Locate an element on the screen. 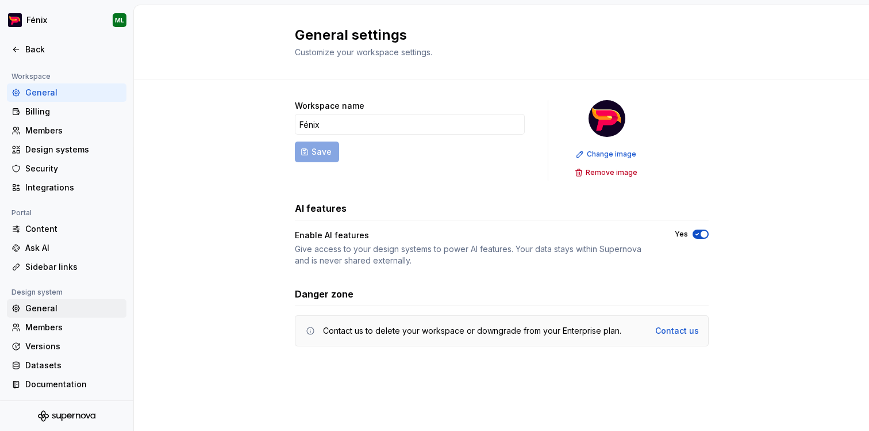  div: Versions is located at coordinates (74, 346).